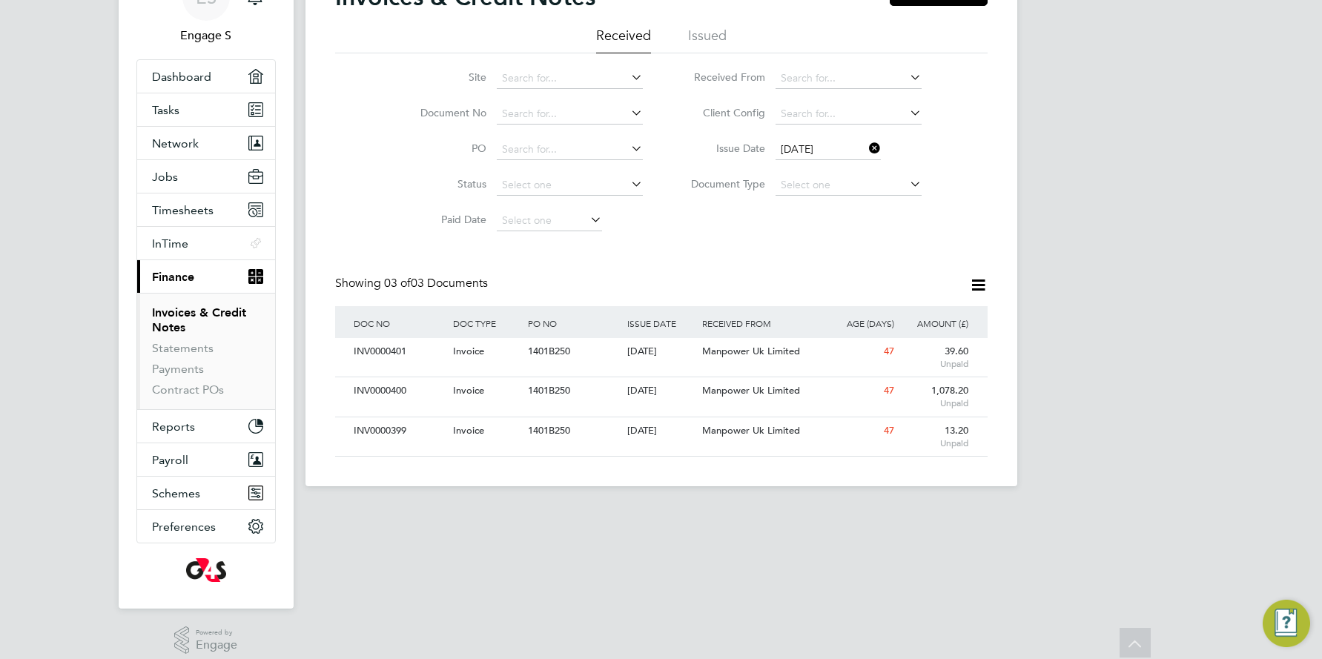  I want to click on span: 03 of, so click(397, 283).